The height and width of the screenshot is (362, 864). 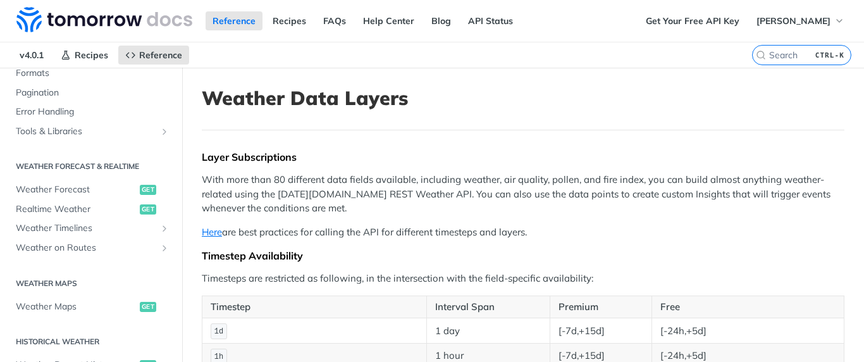 I want to click on a: FAQs, so click(x=334, y=21).